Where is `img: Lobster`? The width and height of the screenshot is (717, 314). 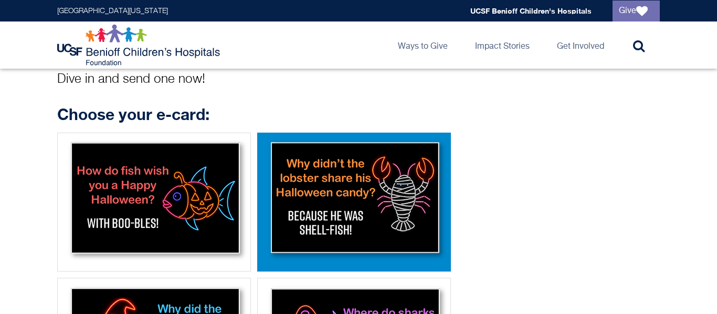
img: Lobster is located at coordinates (354, 200).